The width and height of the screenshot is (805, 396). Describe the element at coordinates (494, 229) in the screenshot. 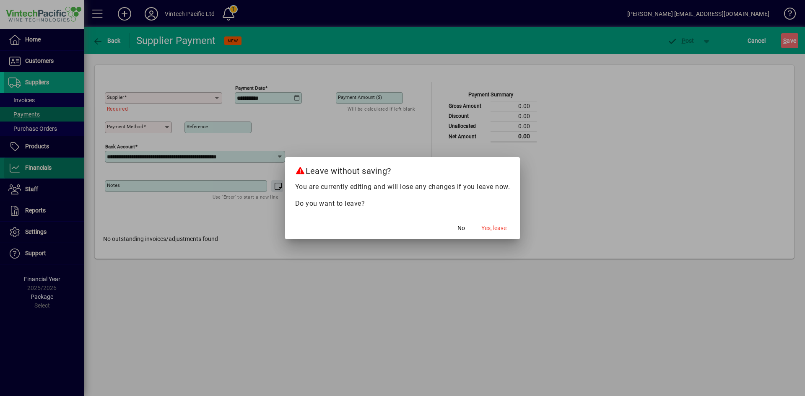

I see `button: Yes, leave` at that location.